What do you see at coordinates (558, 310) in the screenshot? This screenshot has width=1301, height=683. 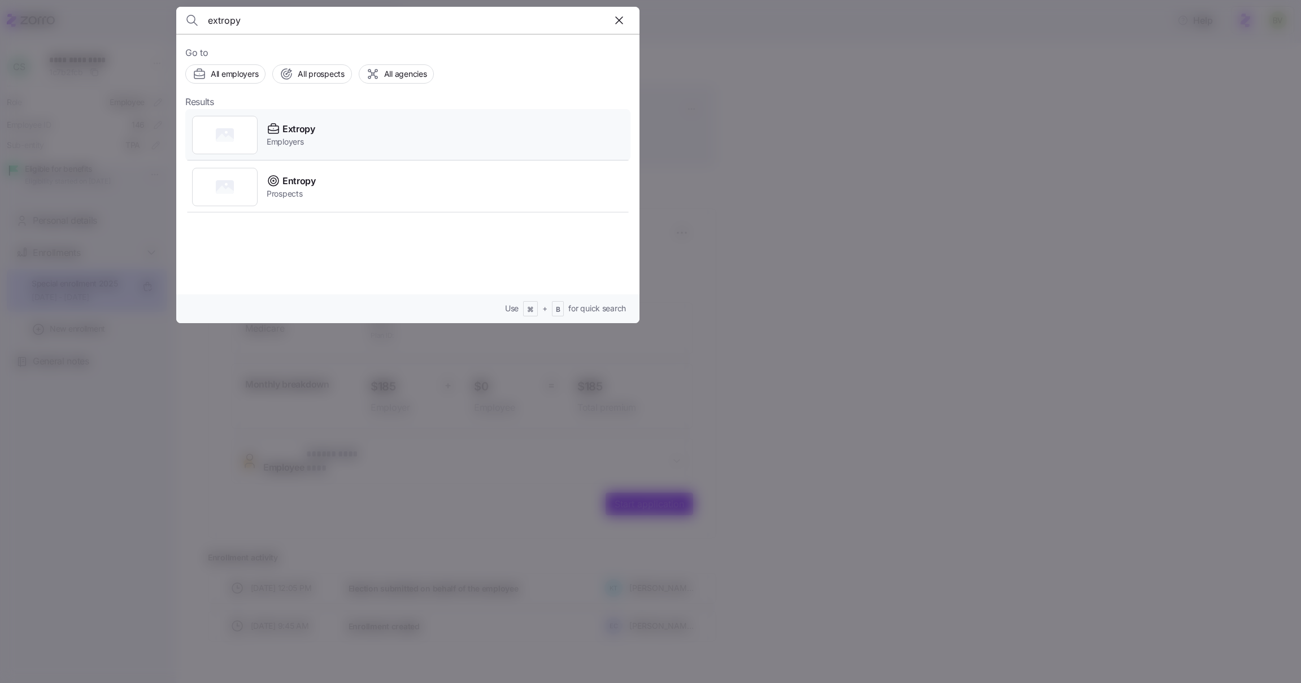 I see `span: B` at bounding box center [558, 310].